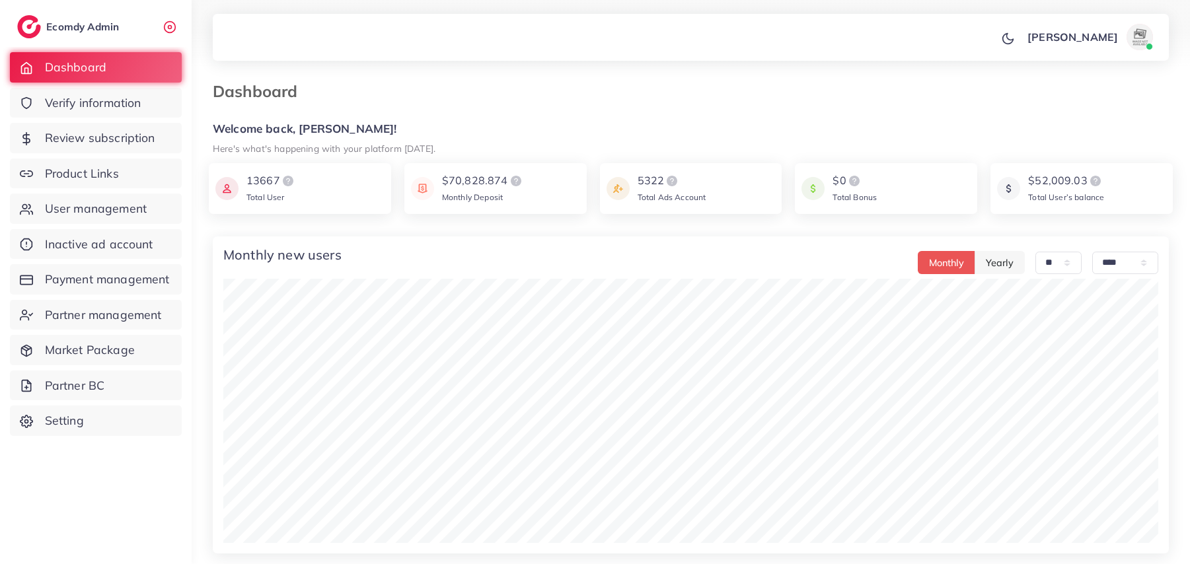 This screenshot has width=1190, height=564. What do you see at coordinates (96, 174) in the screenshot?
I see `a: Product Links` at bounding box center [96, 174].